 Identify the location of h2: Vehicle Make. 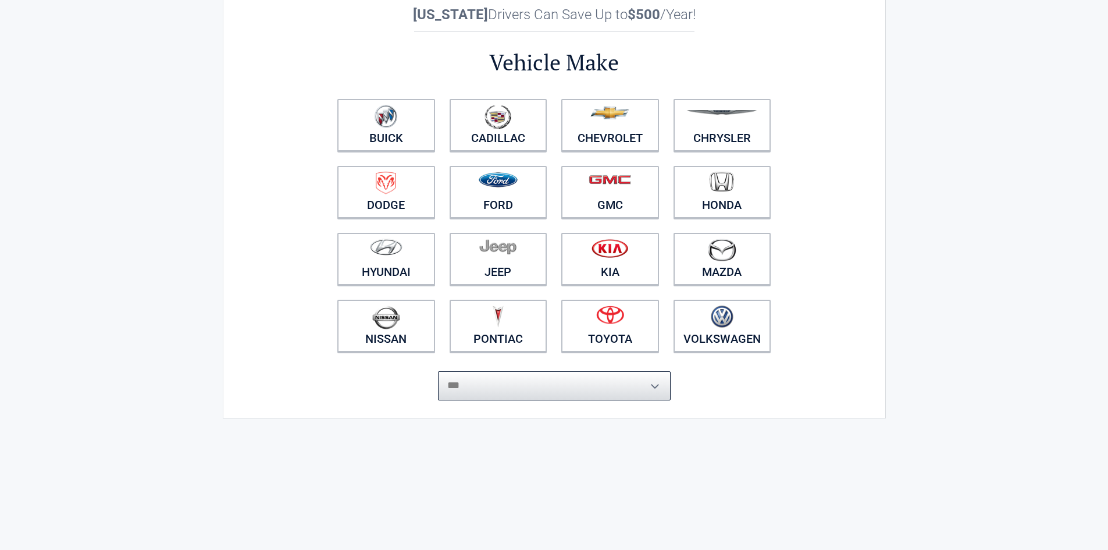
(554, 62).